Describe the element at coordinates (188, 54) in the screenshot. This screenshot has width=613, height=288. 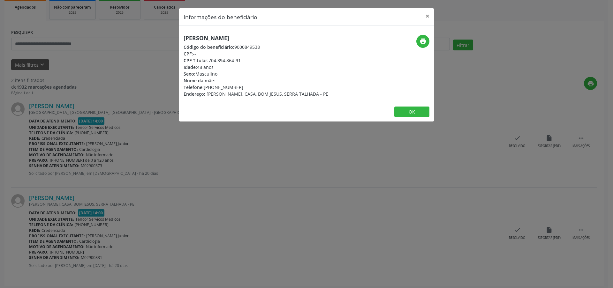
I see `span: CPF:` at that location.